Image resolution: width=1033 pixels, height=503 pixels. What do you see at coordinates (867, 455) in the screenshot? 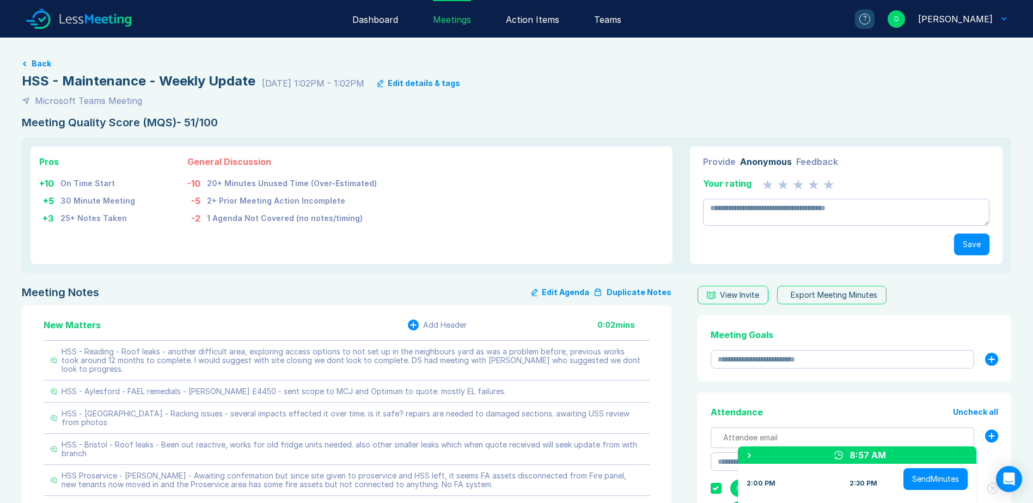
I see `div: 8:57 AM` at bounding box center [867, 455].